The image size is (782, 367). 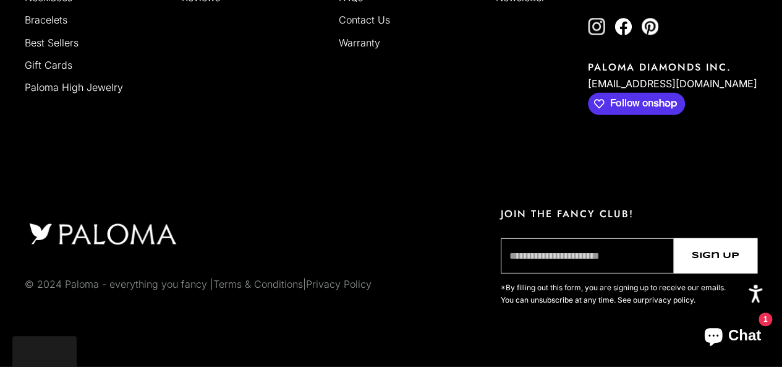 What do you see at coordinates (615, 294) in the screenshot?
I see `p: *By filling out this form, you are signing up to receive our emails. You can unsubscribe at any t...` at bounding box center [615, 294].